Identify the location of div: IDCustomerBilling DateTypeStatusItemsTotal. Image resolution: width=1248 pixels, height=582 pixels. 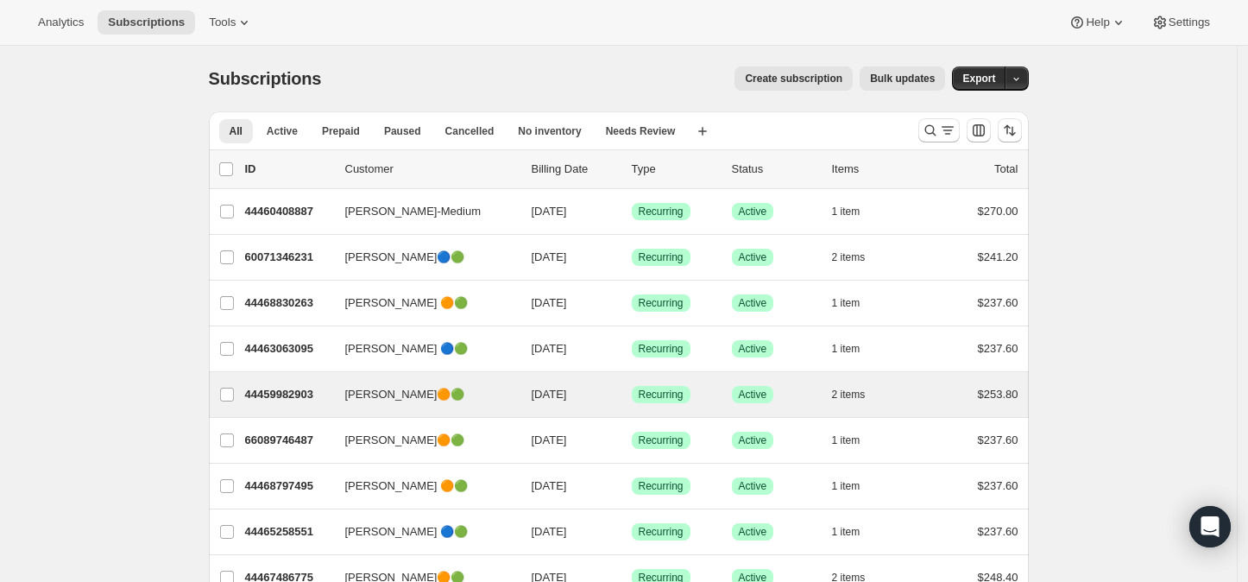
(632, 169).